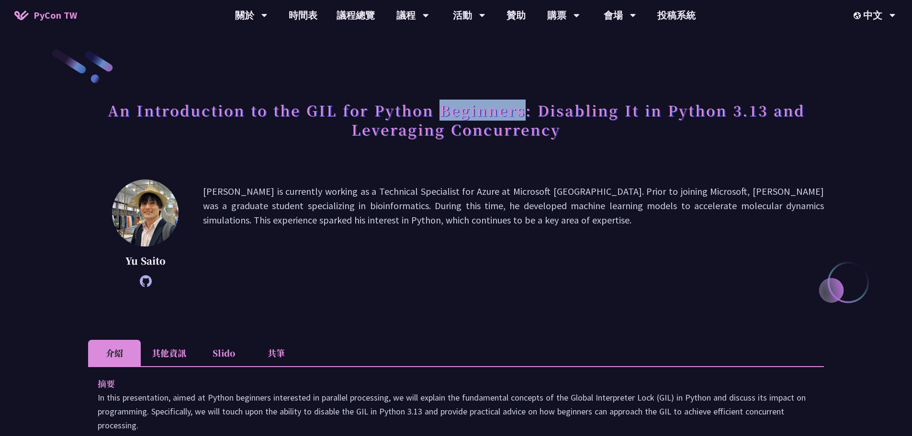 Image resolution: width=912 pixels, height=436 pixels. What do you see at coordinates (446, 383) in the screenshot?
I see `p: 摘要` at bounding box center [446, 383].